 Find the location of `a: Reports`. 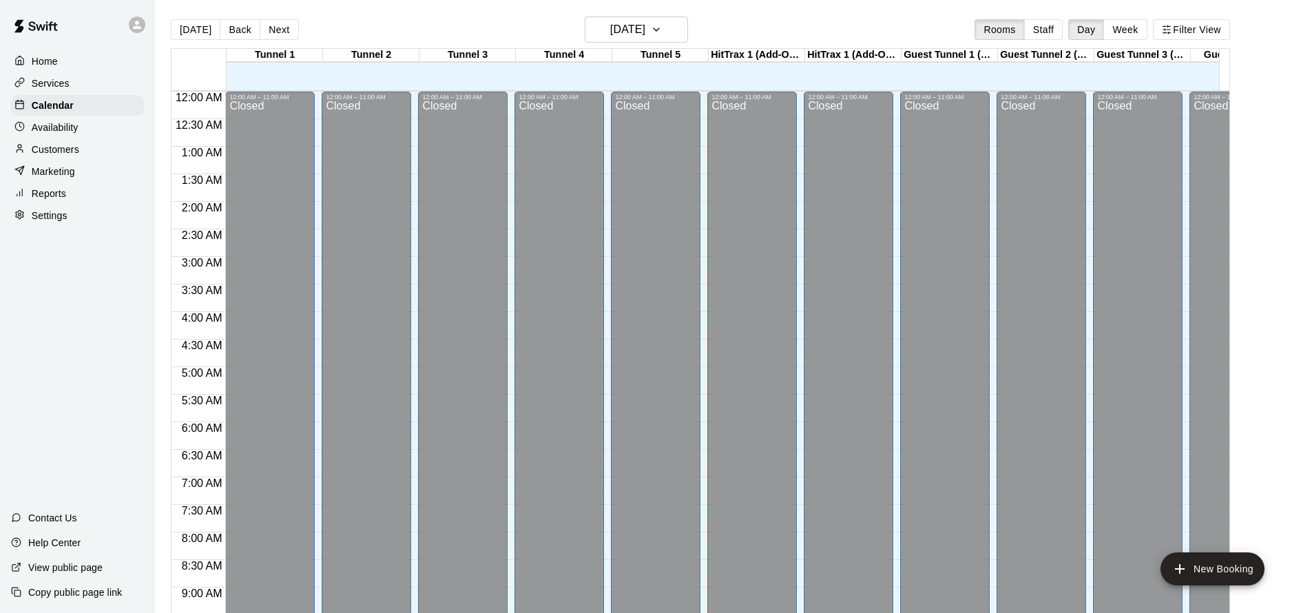

a: Reports is located at coordinates (77, 194).